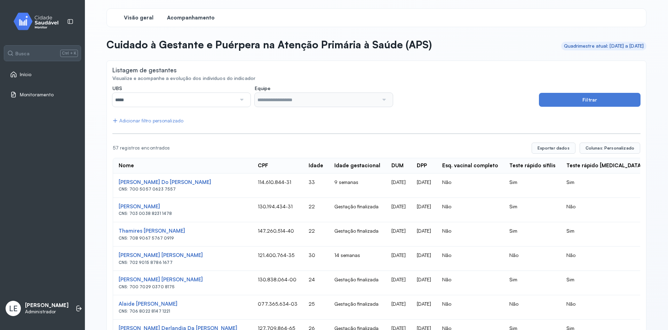 The image size is (668, 330). What do you see at coordinates (22, 54) in the screenshot?
I see `span: Busca` at bounding box center [22, 54].